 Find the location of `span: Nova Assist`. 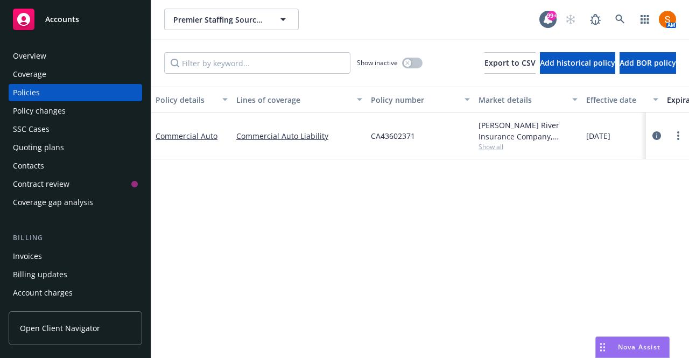

span: Nova Assist is located at coordinates (639, 347).